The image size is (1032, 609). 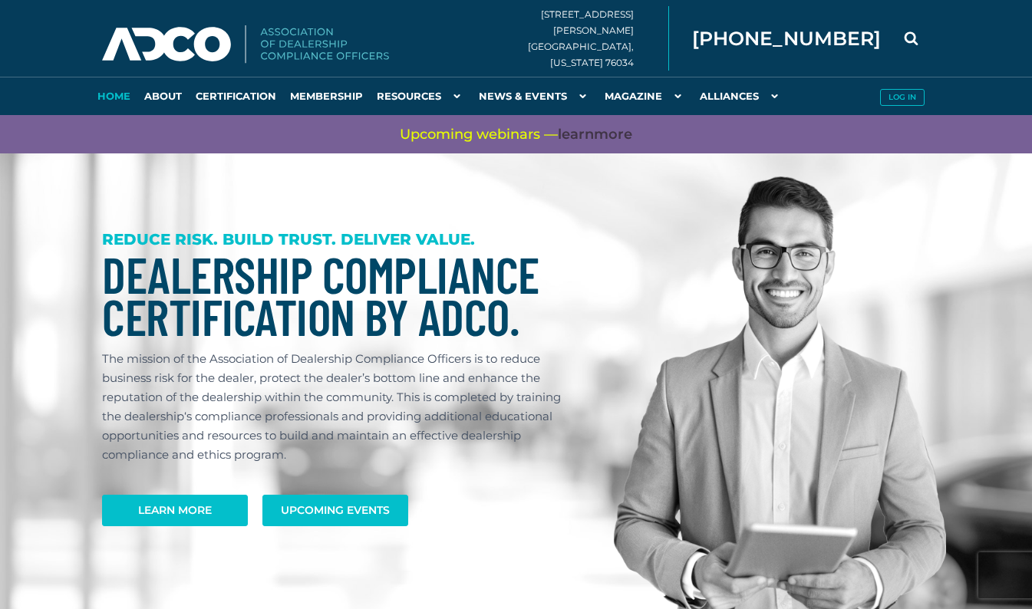 What do you see at coordinates (326, 96) in the screenshot?
I see `a: Membership` at bounding box center [326, 96].